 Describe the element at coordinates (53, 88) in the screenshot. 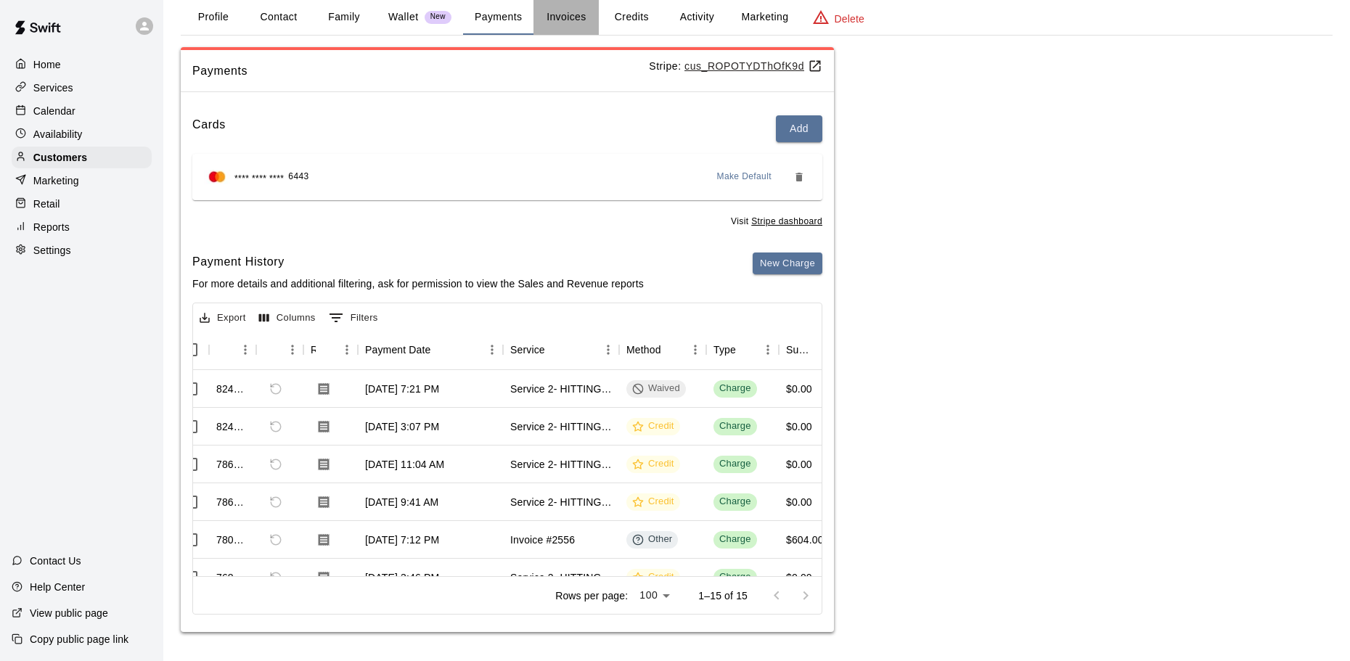

I see `p: Services` at that location.